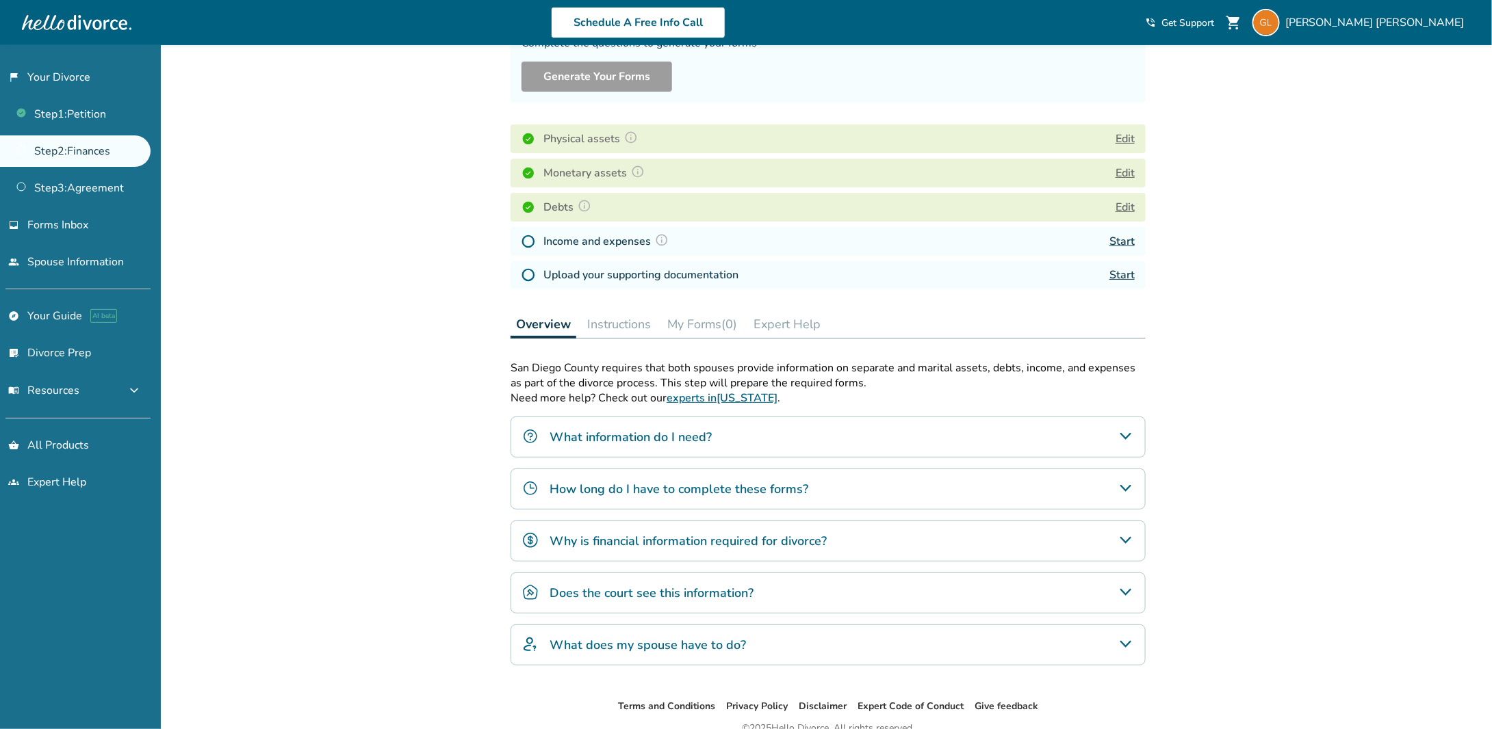  I want to click on a: Schedule A Free Info Call, so click(638, 23).